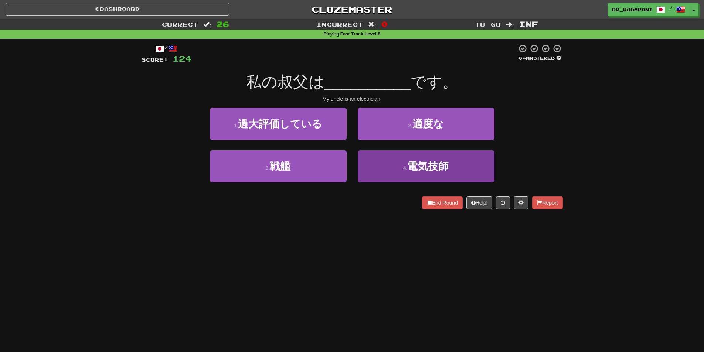 The image size is (704, 352). What do you see at coordinates (278, 166) in the screenshot?
I see `button: 3.戦艦` at bounding box center [278, 166].